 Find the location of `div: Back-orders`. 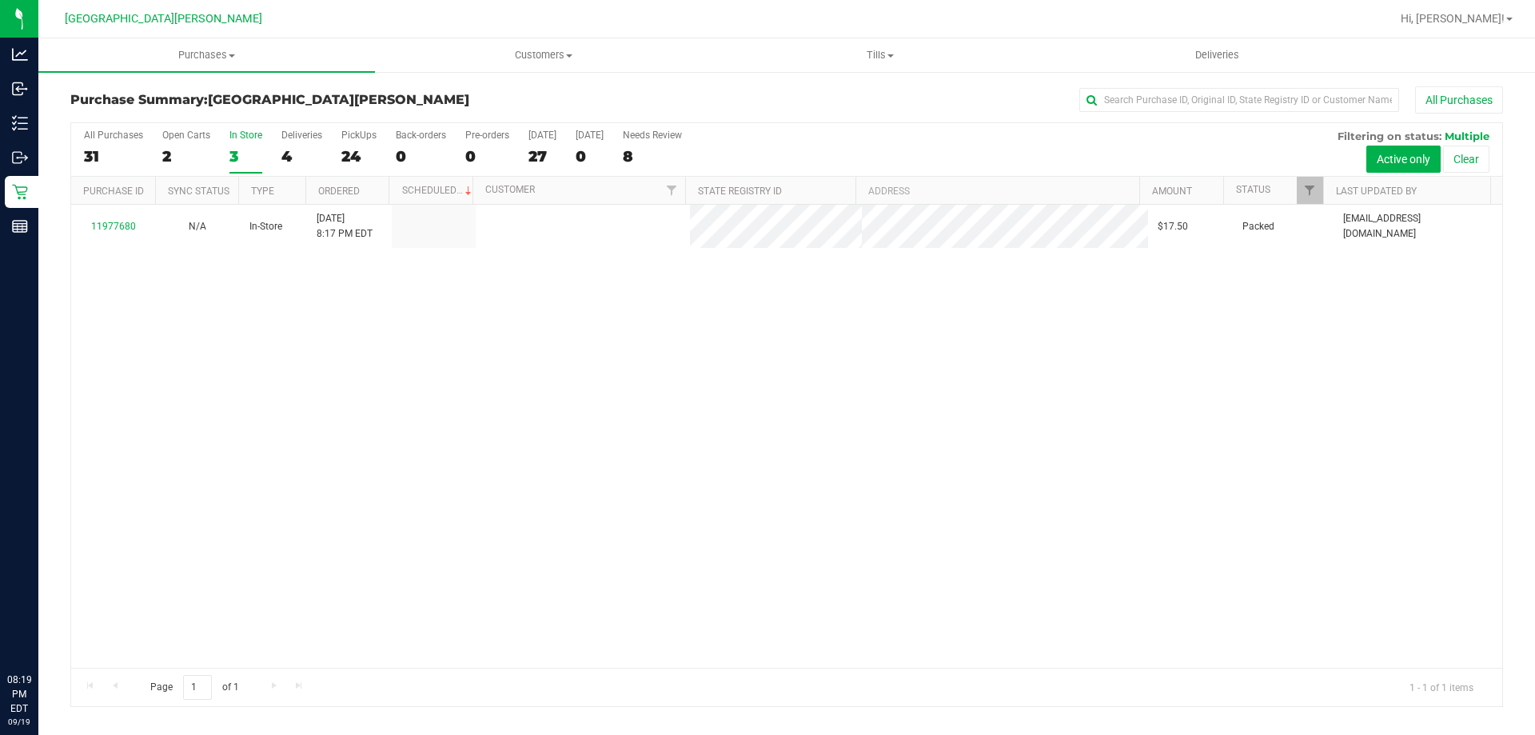

div: Back-orders is located at coordinates (420, 135).